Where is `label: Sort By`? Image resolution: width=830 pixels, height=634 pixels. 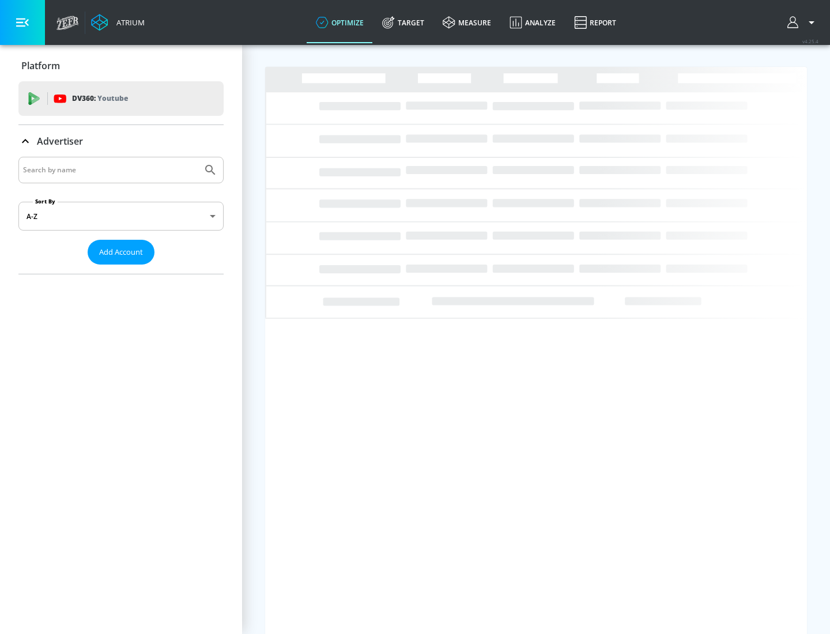
label: Sort By is located at coordinates (45, 201).